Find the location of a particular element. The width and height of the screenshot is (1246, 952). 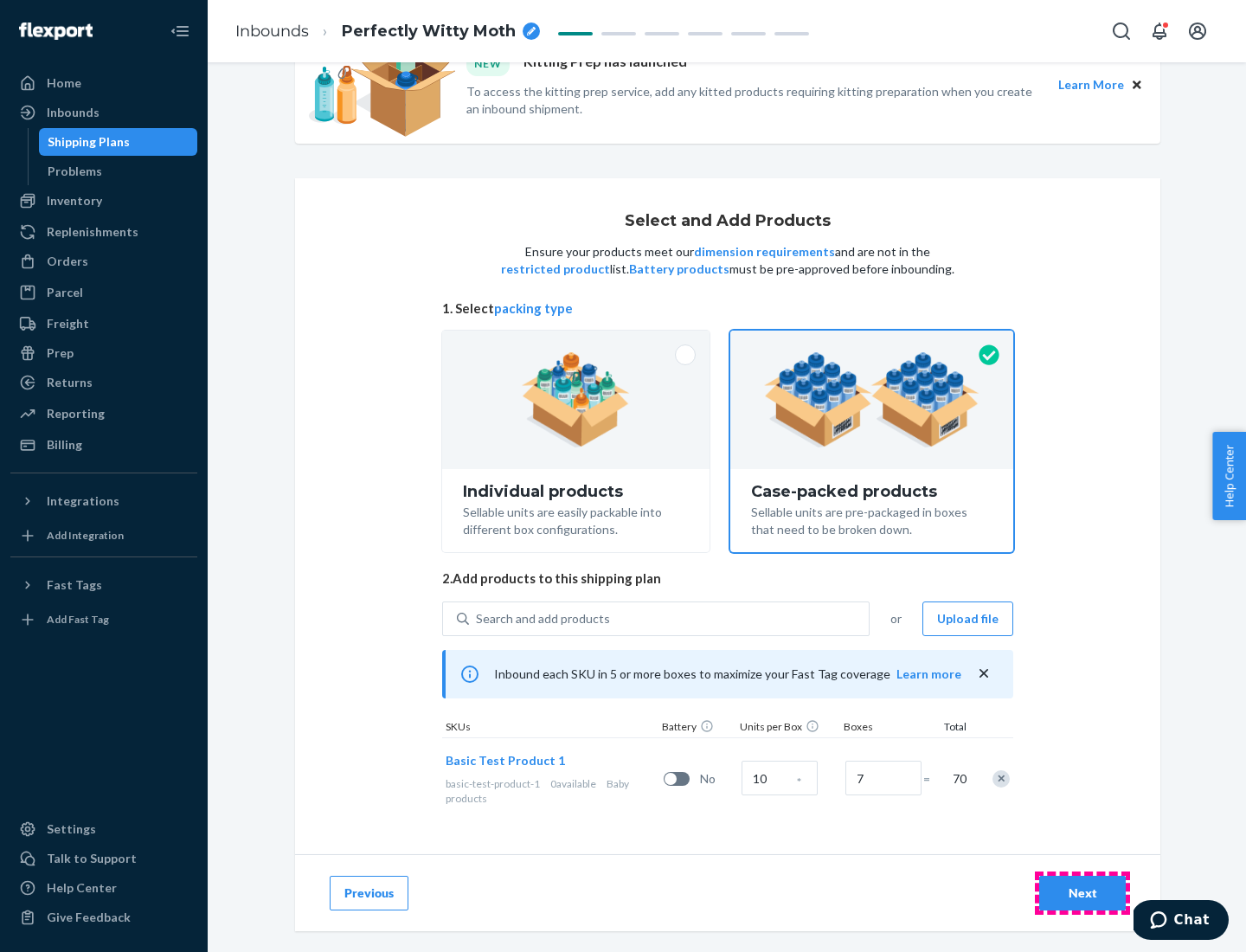

span: Perfectly Witty Moth is located at coordinates (428, 32).